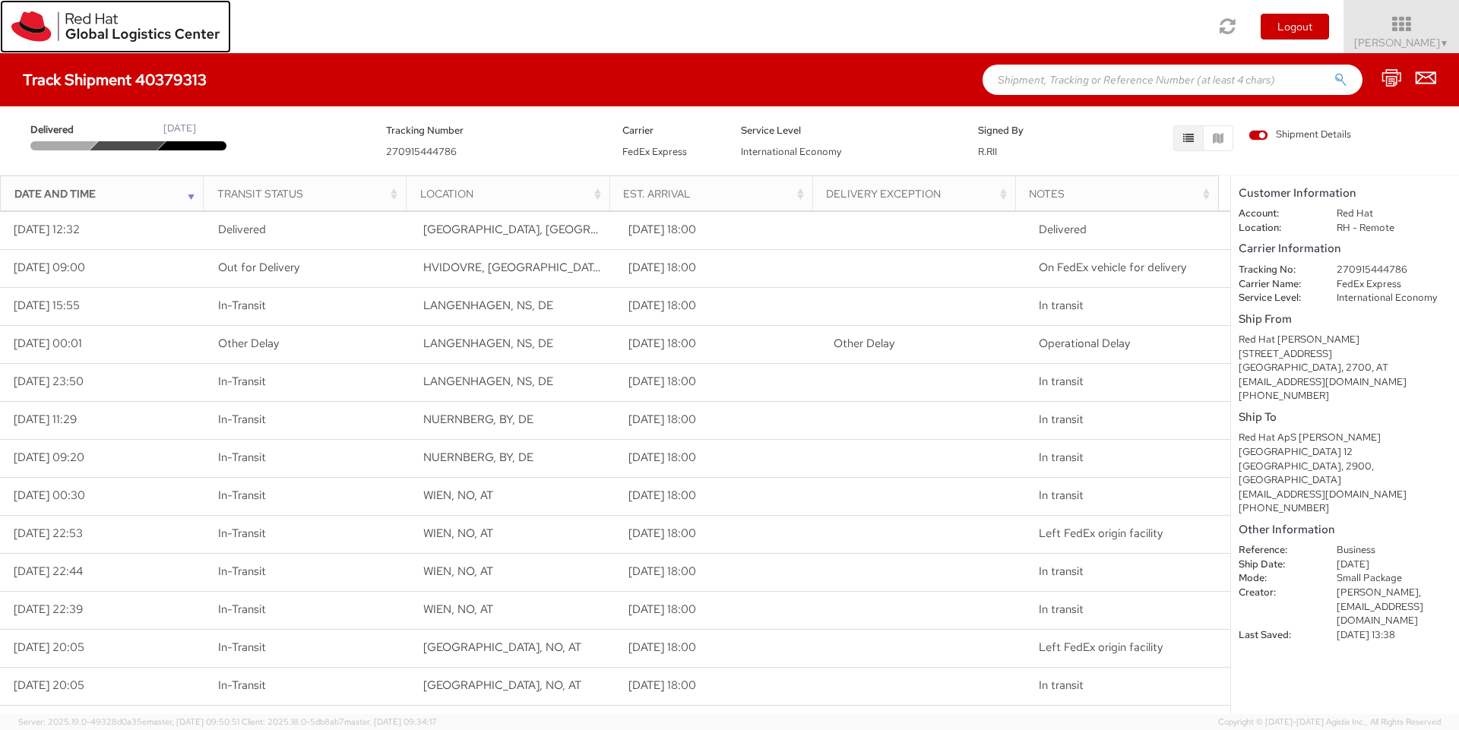 The image size is (1459, 730). What do you see at coordinates (1276, 228) in the screenshot?
I see `dt: Location:` at bounding box center [1276, 228].